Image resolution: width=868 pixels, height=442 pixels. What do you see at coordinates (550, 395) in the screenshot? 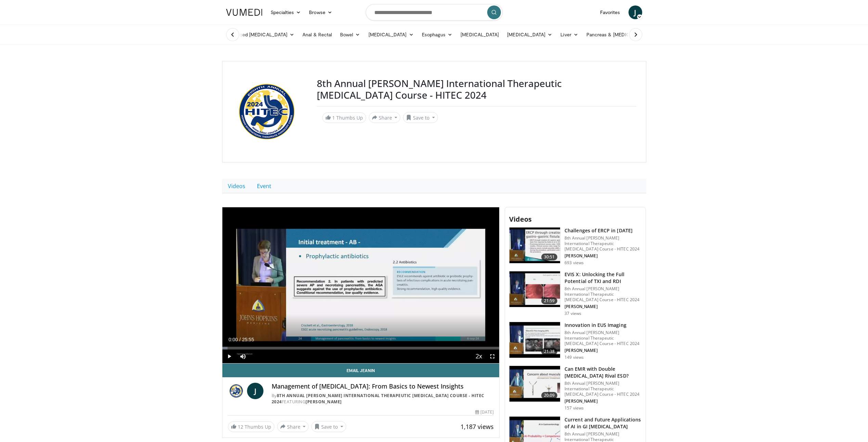
I see `span: 20:09` at bounding box center [550, 395].